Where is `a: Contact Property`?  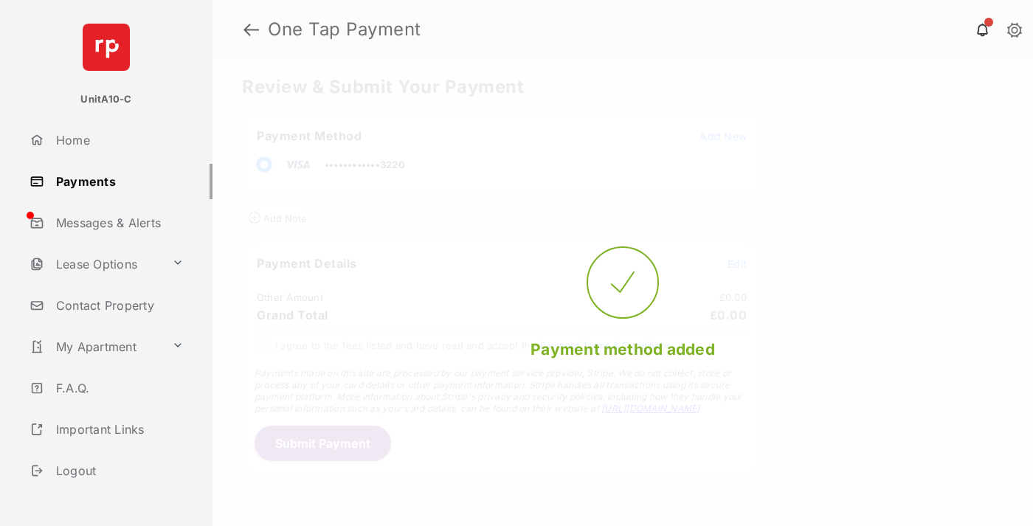 a: Contact Property is located at coordinates (118, 306).